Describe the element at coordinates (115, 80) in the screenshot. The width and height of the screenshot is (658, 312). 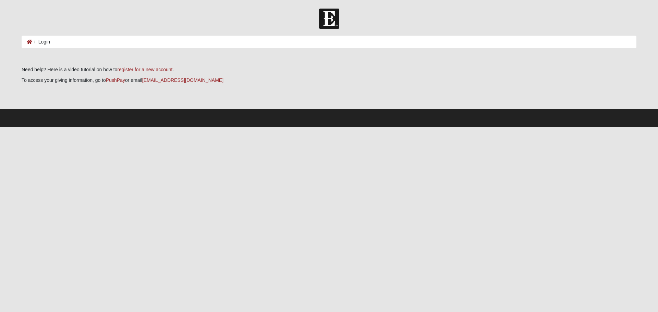
I see `a: PushPay` at that location.